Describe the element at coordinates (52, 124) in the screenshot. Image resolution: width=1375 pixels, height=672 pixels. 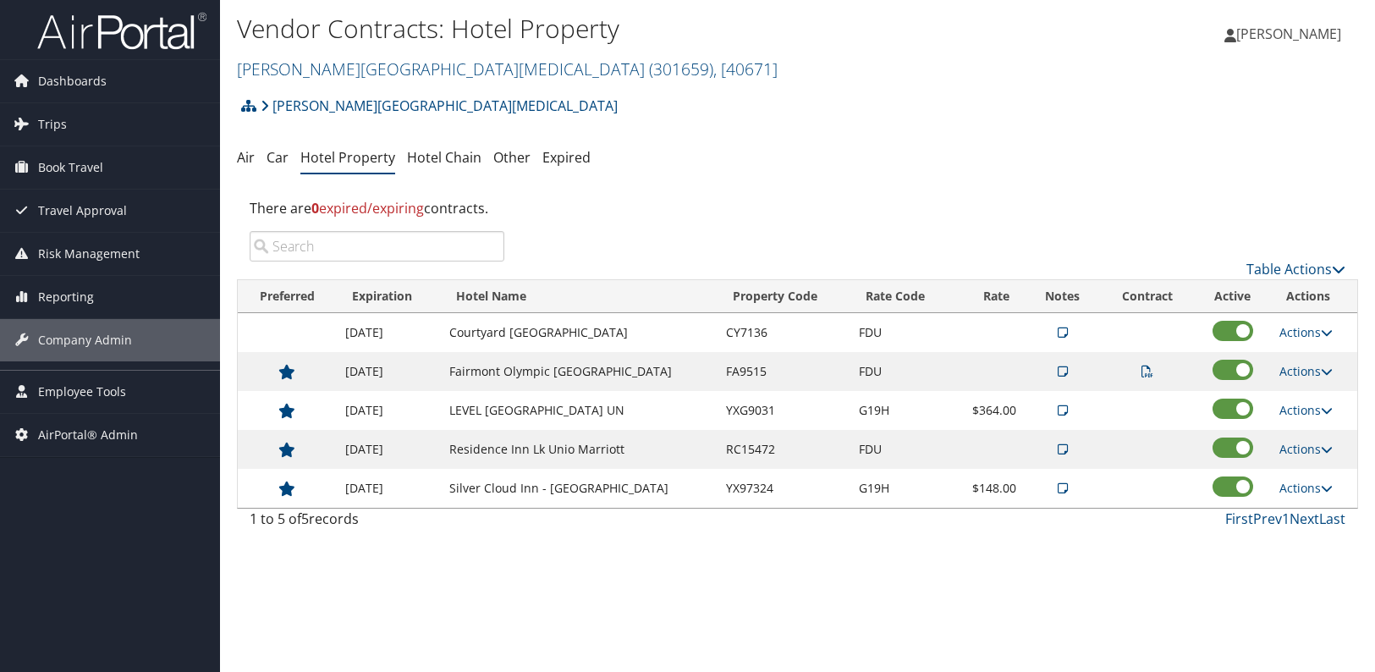
I see `span: Trips` at that location.